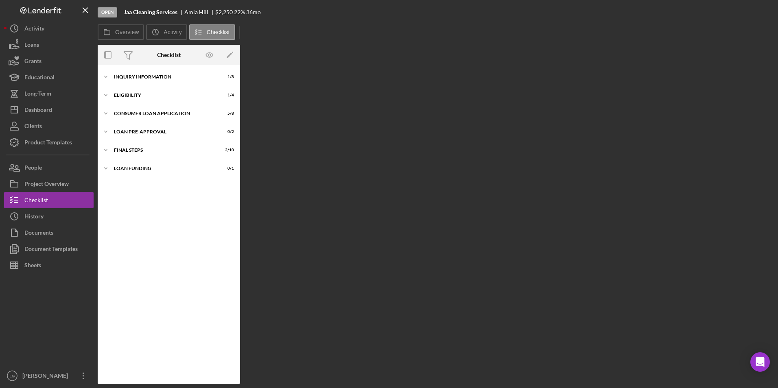 The image size is (778, 388). What do you see at coordinates (164, 95) in the screenshot?
I see `div: Eligibility` at bounding box center [164, 95].